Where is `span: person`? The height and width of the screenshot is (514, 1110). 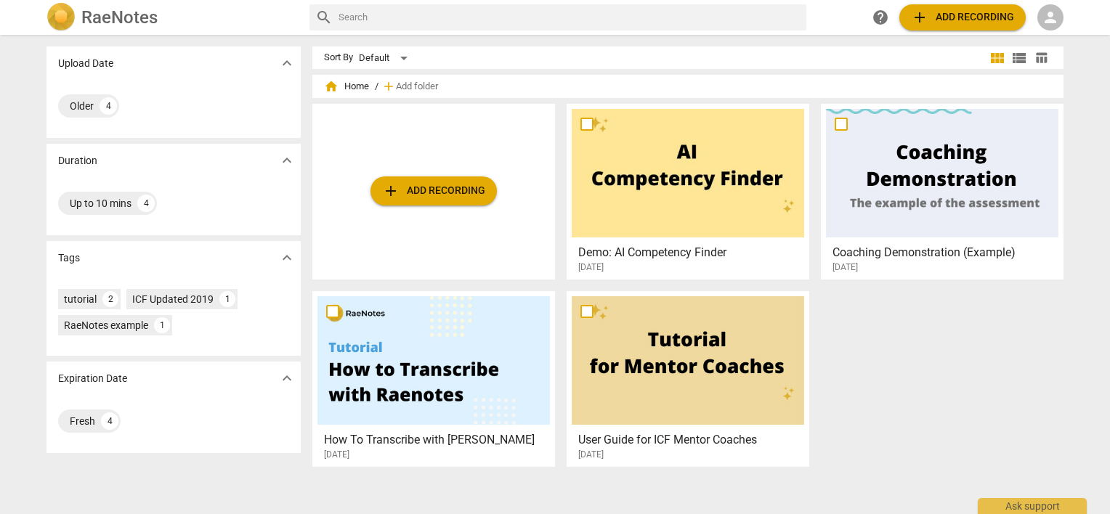 span: person is located at coordinates (1050, 17).